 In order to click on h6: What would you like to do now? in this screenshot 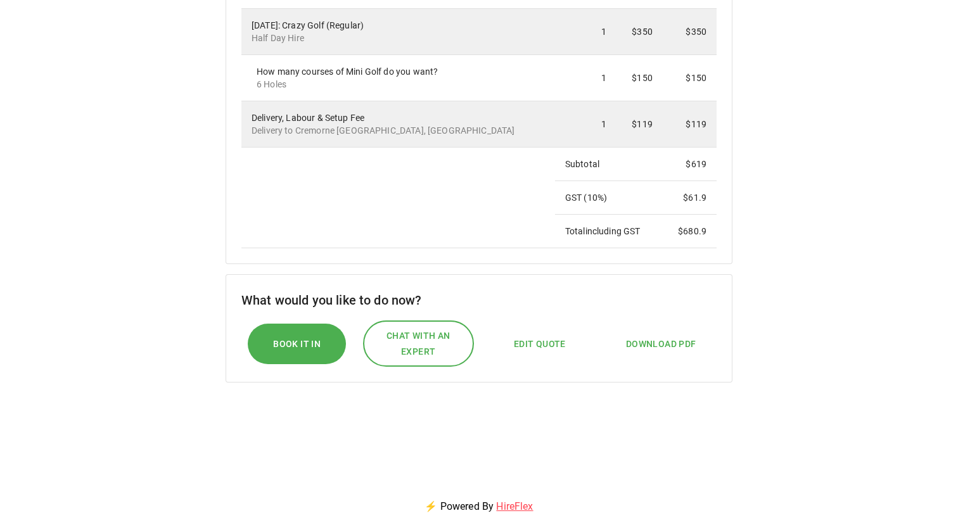, I will do `click(479, 300)`.